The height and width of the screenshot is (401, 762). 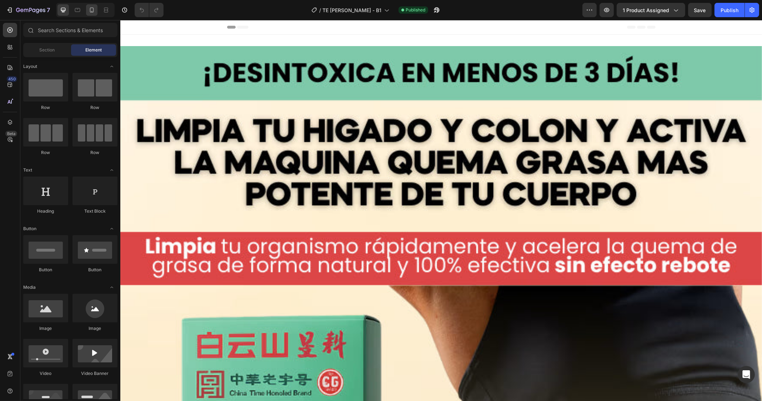 What do you see at coordinates (747, 374) in the screenshot?
I see `div: Open Intercom Messenger` at bounding box center [747, 374].